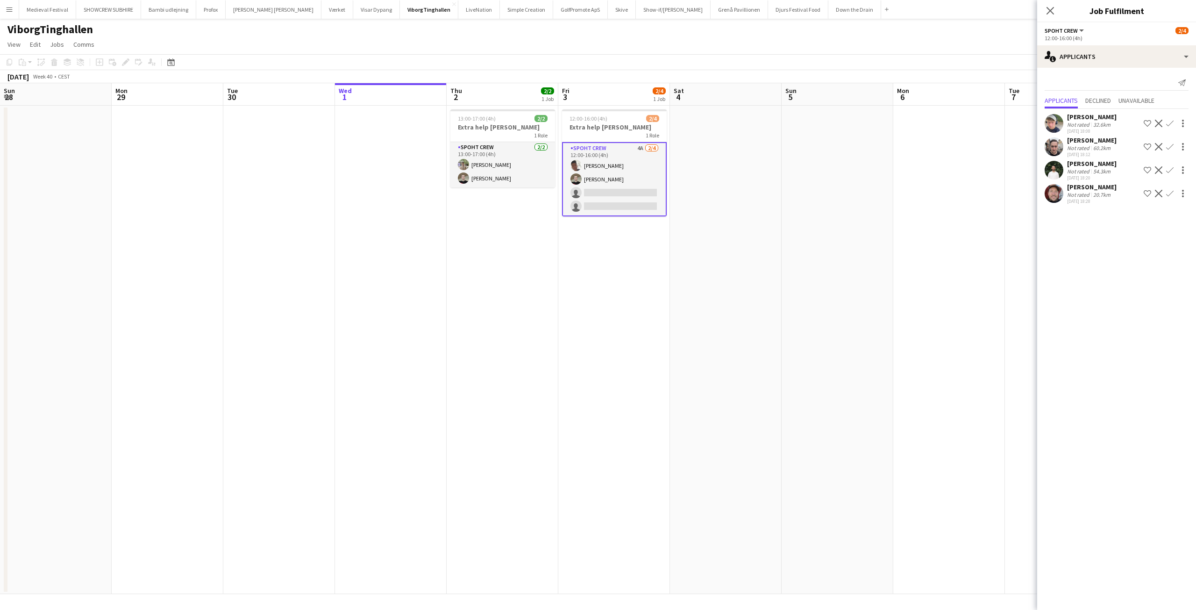  I want to click on span: Declined, so click(1098, 100).